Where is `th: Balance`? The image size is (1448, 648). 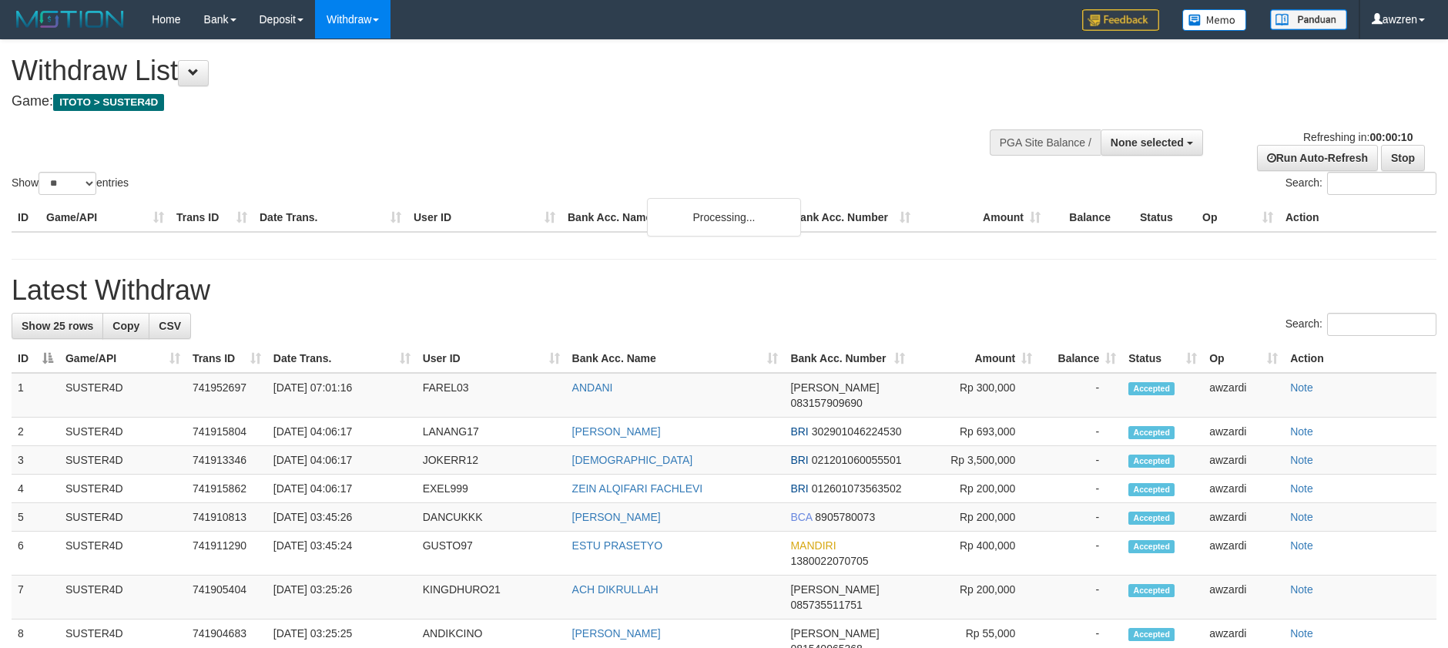
th: Balance is located at coordinates (1090, 217).